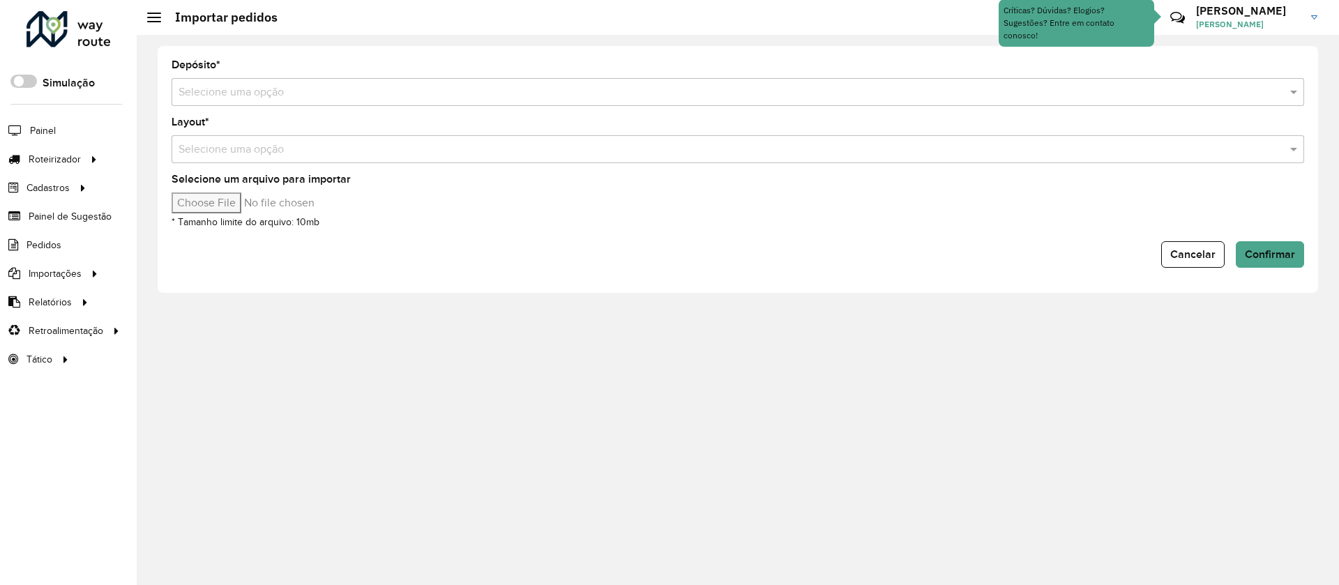 The height and width of the screenshot is (585, 1339). What do you see at coordinates (43, 130) in the screenshot?
I see `span: Painel` at bounding box center [43, 130].